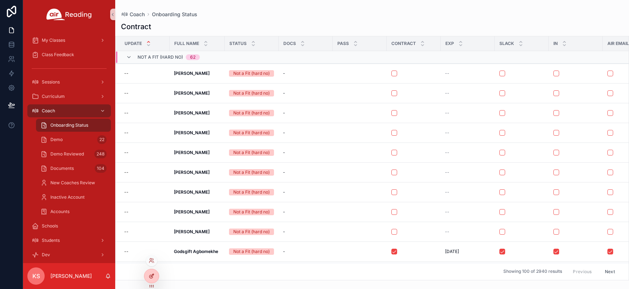  I want to click on span: Pass, so click(343, 44).